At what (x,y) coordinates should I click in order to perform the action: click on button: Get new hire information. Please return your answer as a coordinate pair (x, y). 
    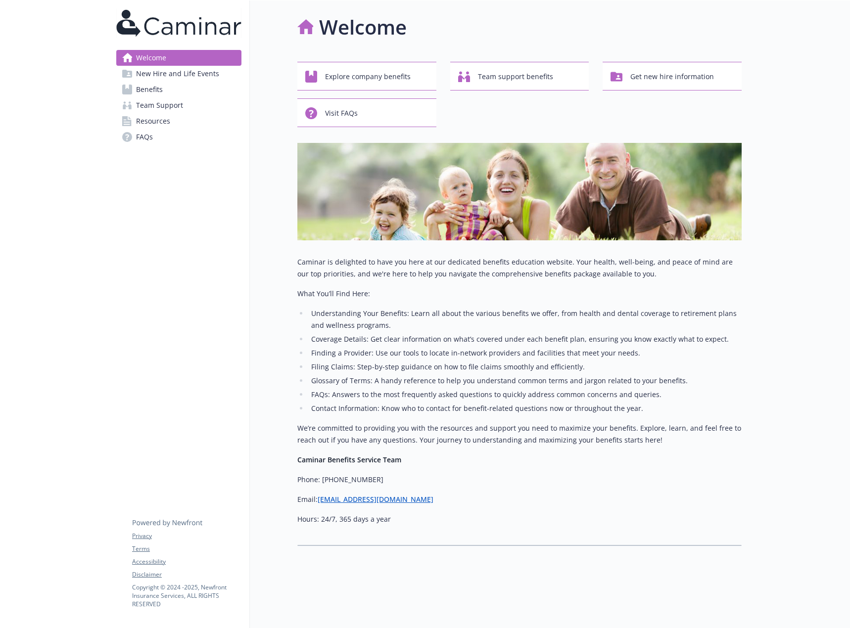
    Looking at the image, I should click on (672, 76).